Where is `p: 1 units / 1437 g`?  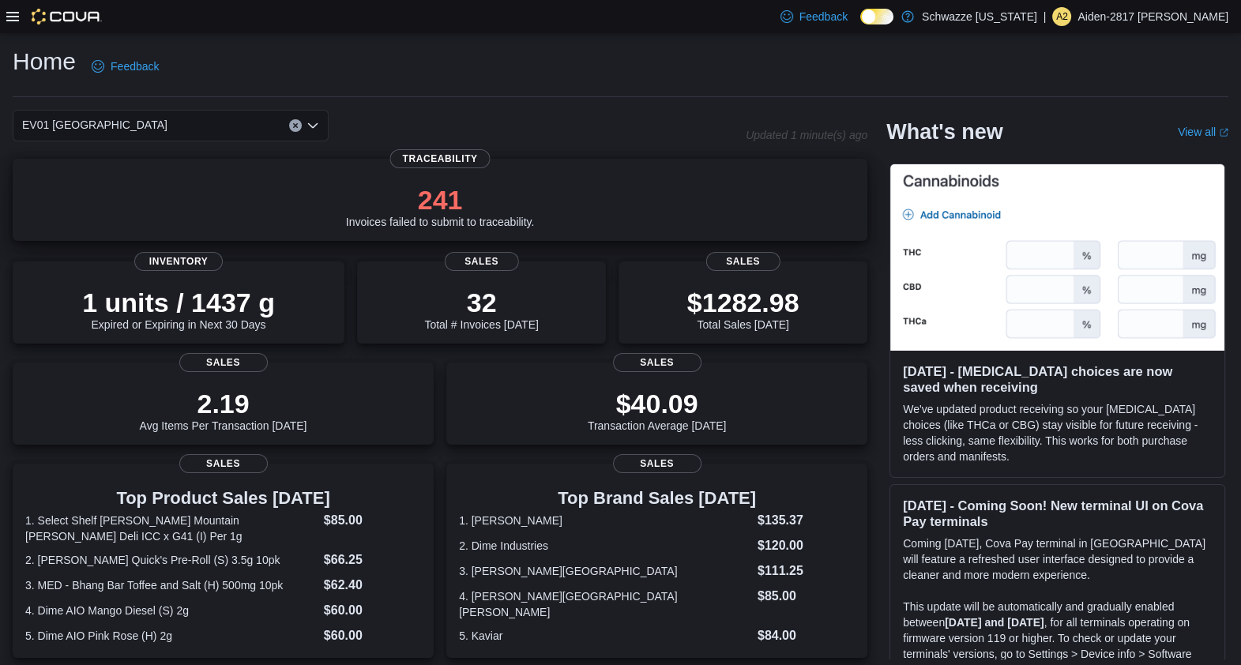
p: 1 units / 1437 g is located at coordinates (179, 303).